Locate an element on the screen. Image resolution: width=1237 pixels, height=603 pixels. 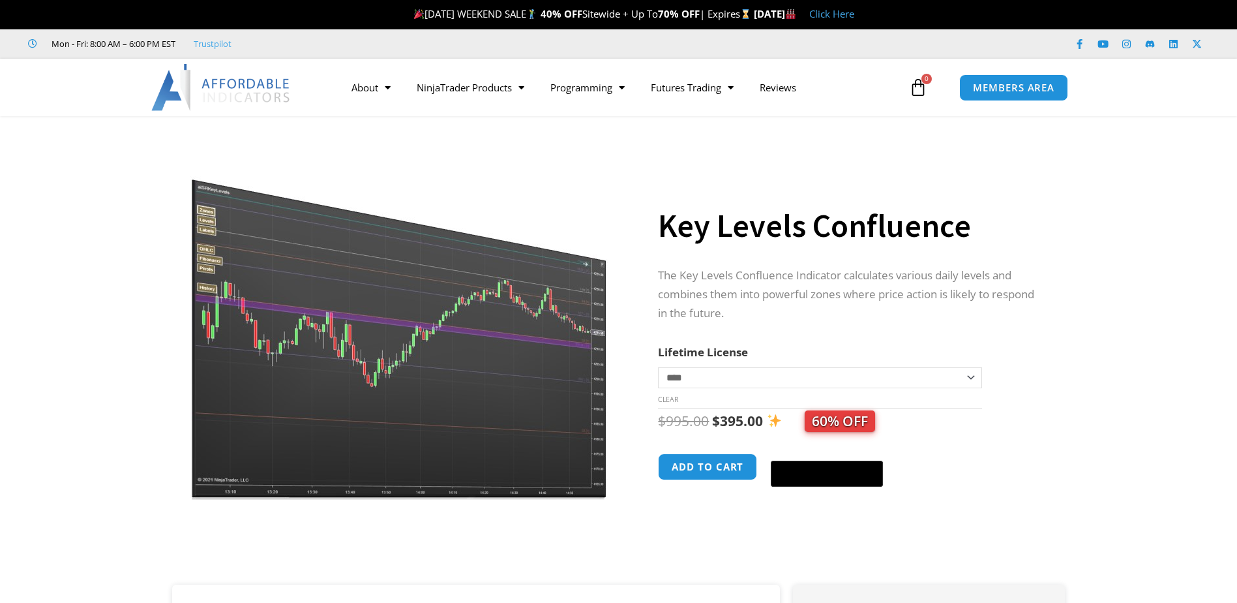
button: Add to cart is located at coordinates (708, 466).